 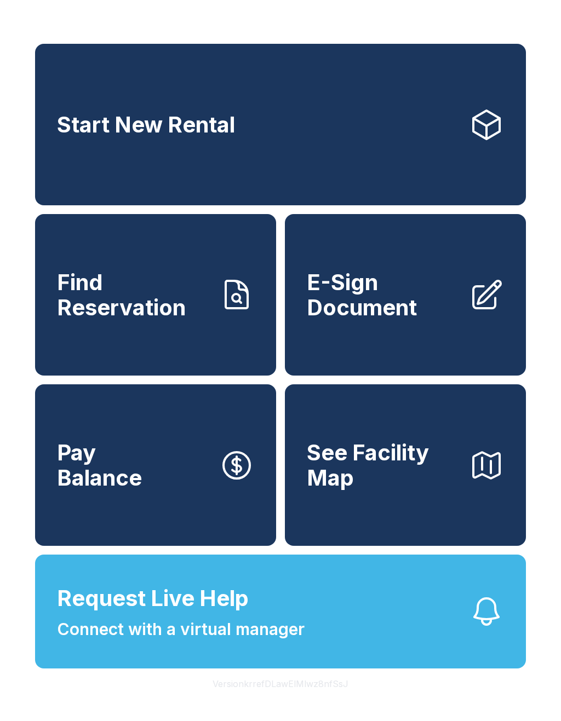 What do you see at coordinates (280, 684) in the screenshot?
I see `button: VersionkrrefDLawElMlwz8nfSsJ` at bounding box center [280, 684].